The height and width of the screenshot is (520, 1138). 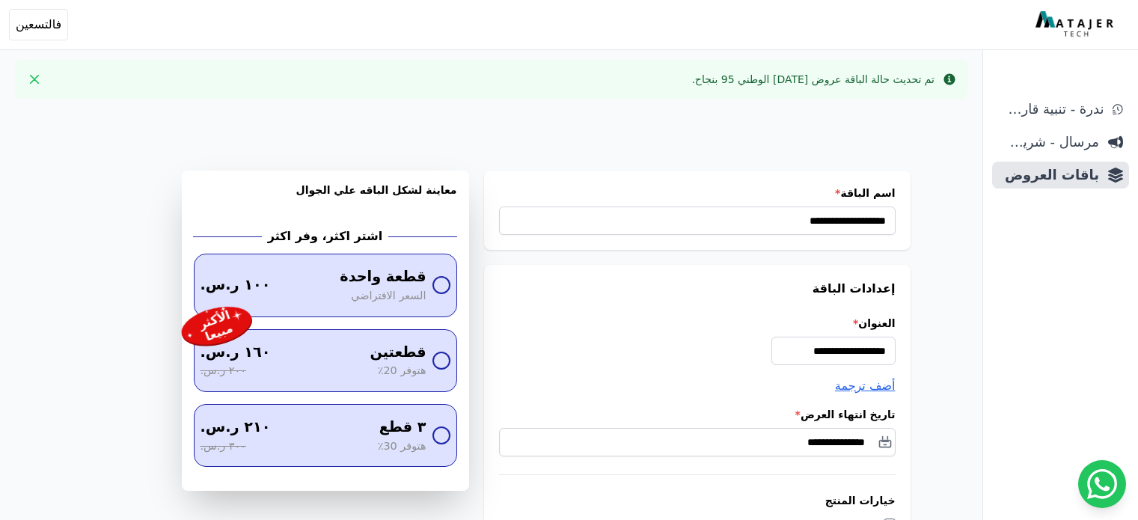 I want to click on span: ندرة - تنبية قارب علي النفاذ, so click(x=1050, y=109).